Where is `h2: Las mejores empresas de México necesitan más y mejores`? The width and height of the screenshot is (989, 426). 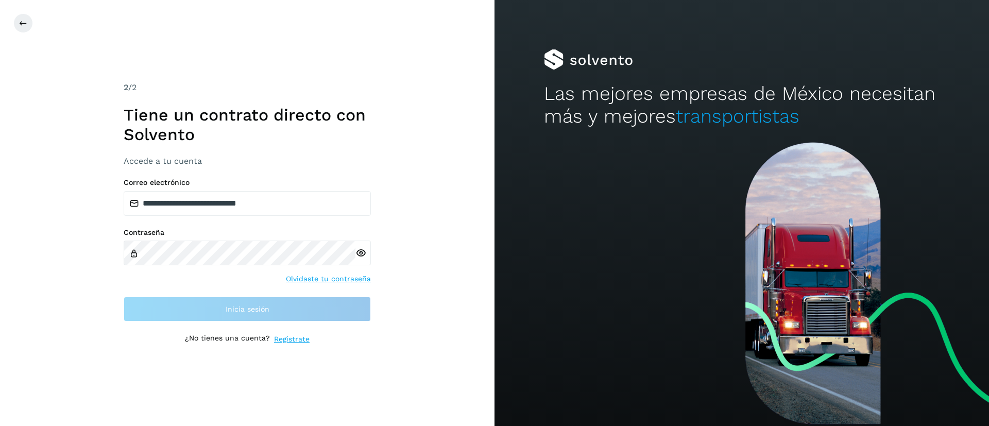
h2: Las mejores empresas de México necesitan más y mejores is located at coordinates (742, 105).